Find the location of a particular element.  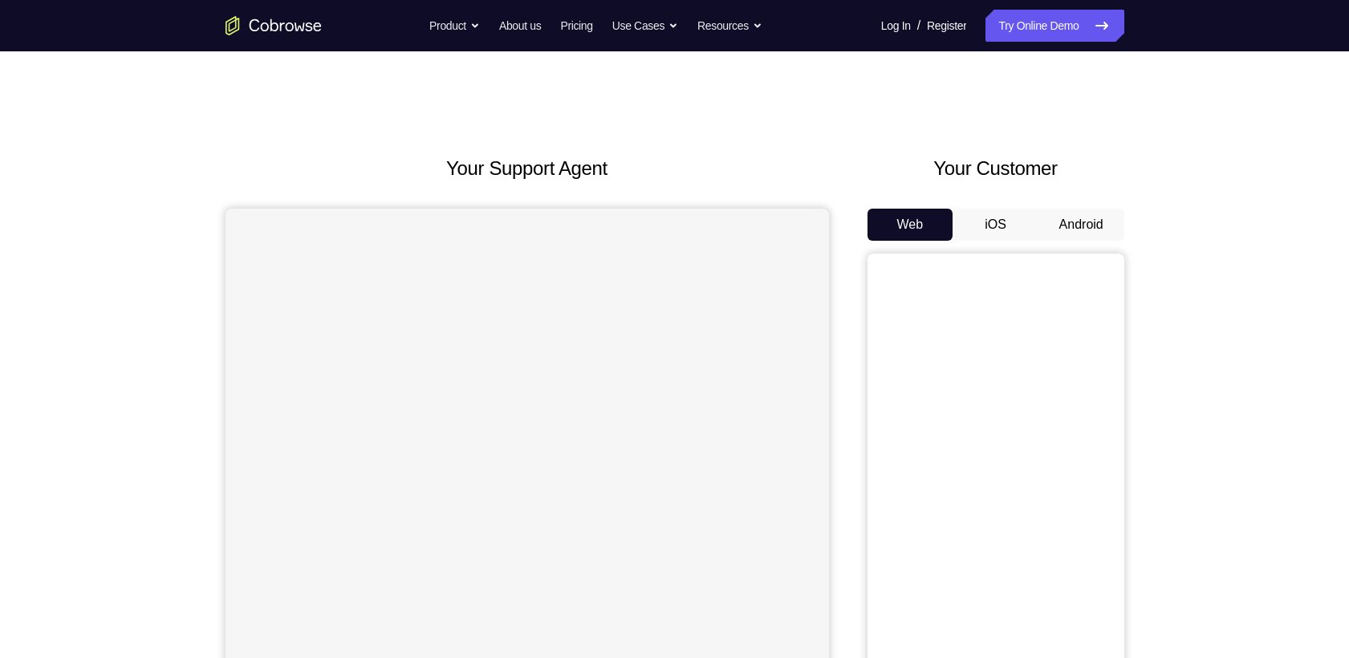

h2: Your Support Agent is located at coordinates (527, 169).